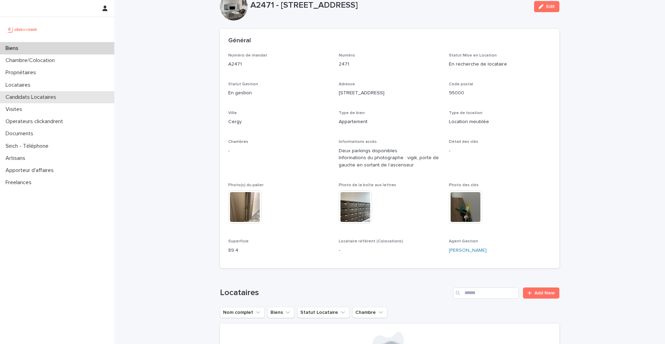 This screenshot has width=665, height=344. What do you see at coordinates (390, 64) in the screenshot?
I see `p: 2471` at bounding box center [390, 64].